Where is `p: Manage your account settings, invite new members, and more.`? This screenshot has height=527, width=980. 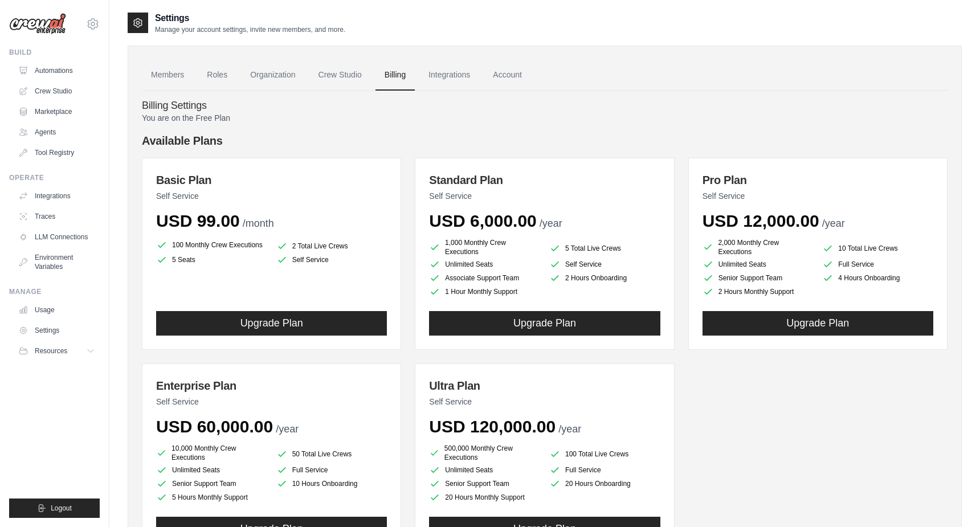
p: Manage your account settings, invite new members, and more. is located at coordinates (250, 30).